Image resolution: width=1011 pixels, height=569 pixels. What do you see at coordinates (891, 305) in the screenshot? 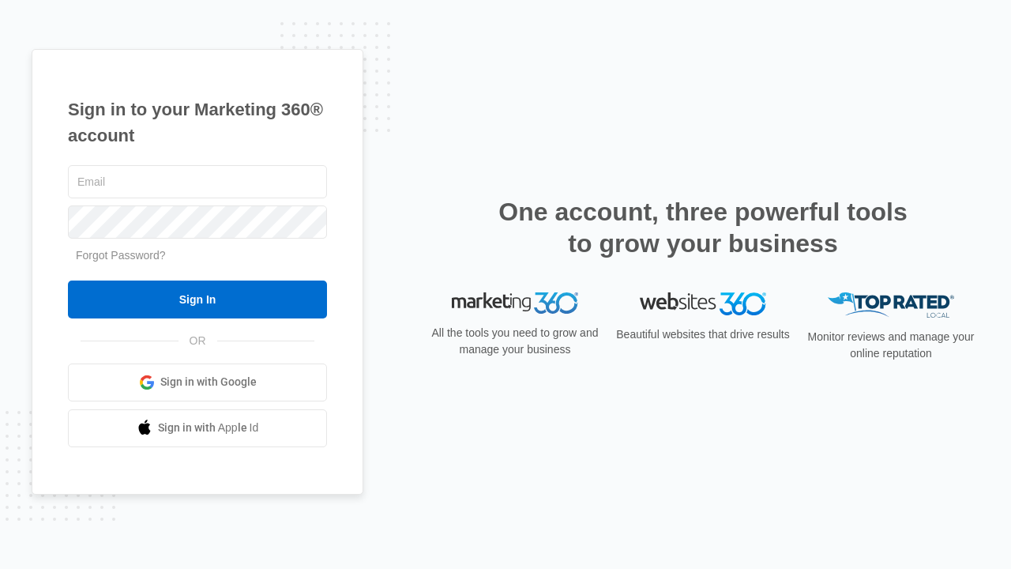
I see `img: Top Rated Local` at bounding box center [891, 305].